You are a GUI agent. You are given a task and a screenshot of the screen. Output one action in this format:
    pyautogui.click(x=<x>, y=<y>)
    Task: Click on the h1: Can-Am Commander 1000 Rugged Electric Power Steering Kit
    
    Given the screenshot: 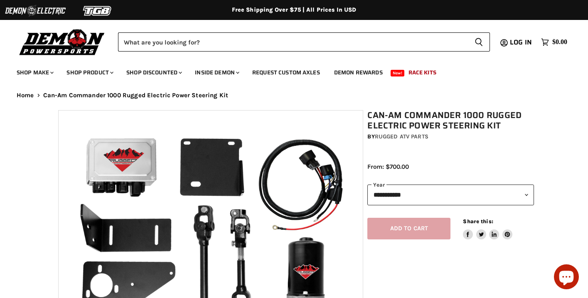 What is the action you would take?
    pyautogui.click(x=450, y=120)
    